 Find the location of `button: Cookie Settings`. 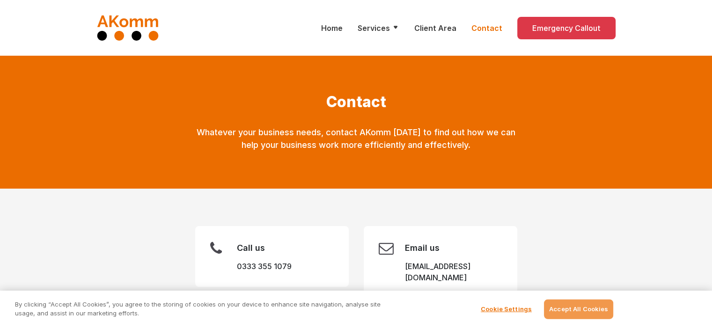

button: Cookie Settings is located at coordinates (506, 309).